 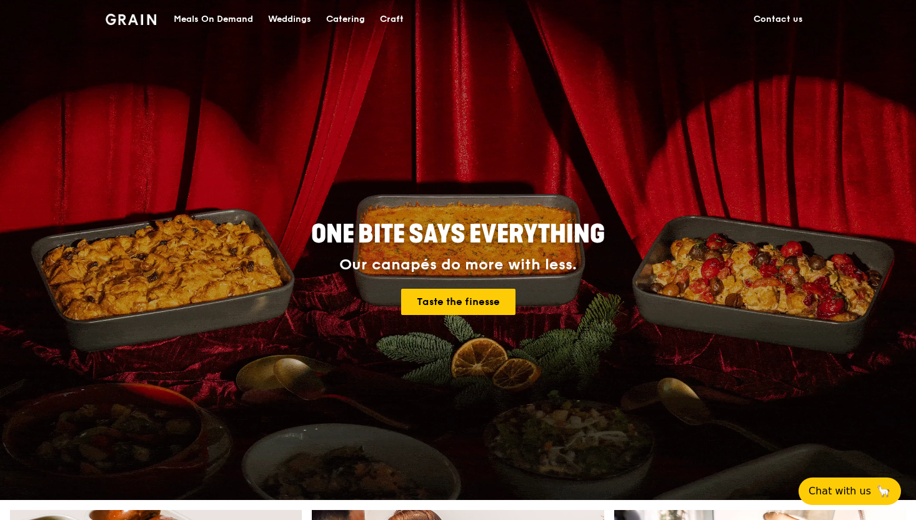 What do you see at coordinates (346, 19) in the screenshot?
I see `a: Catering` at bounding box center [346, 19].